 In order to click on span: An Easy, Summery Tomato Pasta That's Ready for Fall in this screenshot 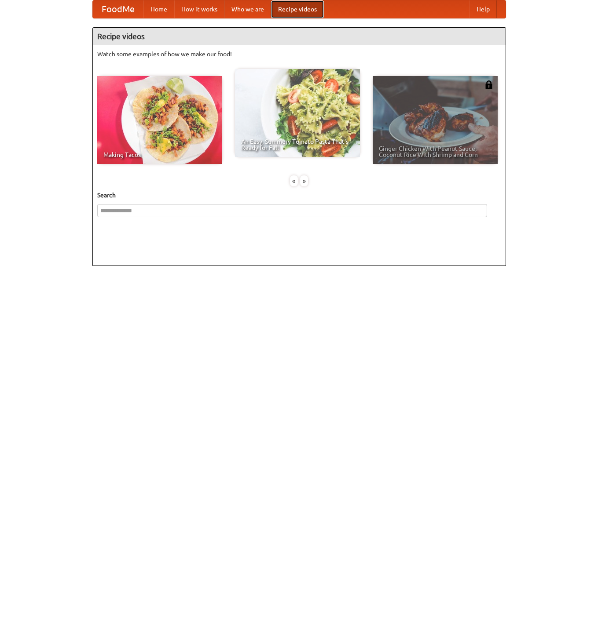, I will do `click(297, 145)`.